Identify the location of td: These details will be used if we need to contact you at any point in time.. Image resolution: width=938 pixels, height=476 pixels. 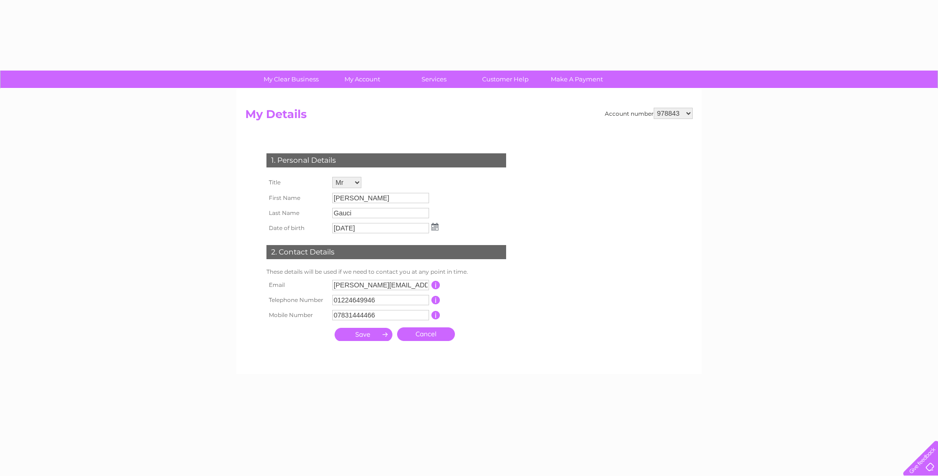
(386, 272).